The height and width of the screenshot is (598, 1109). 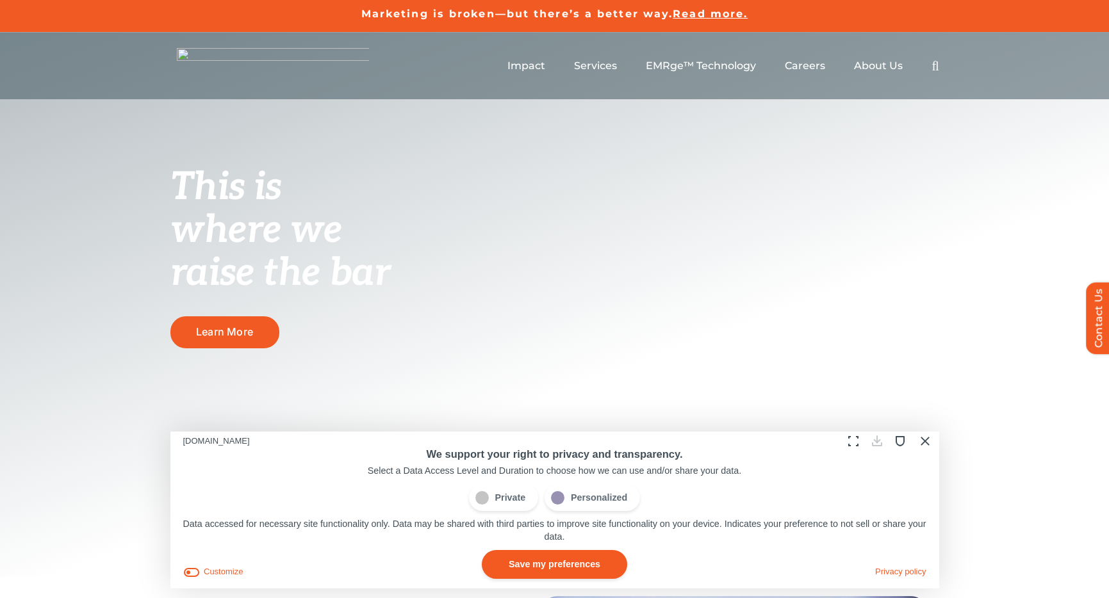 What do you see at coordinates (554, 454) in the screenshot?
I see `span: We support your right to privacy and transparency.` at bounding box center [554, 454].